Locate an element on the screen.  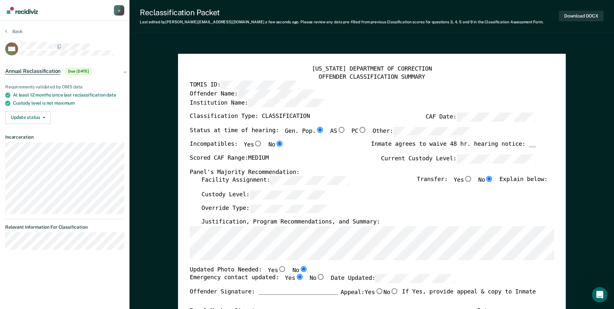
label: Gen. Pop. is located at coordinates (304, 131).